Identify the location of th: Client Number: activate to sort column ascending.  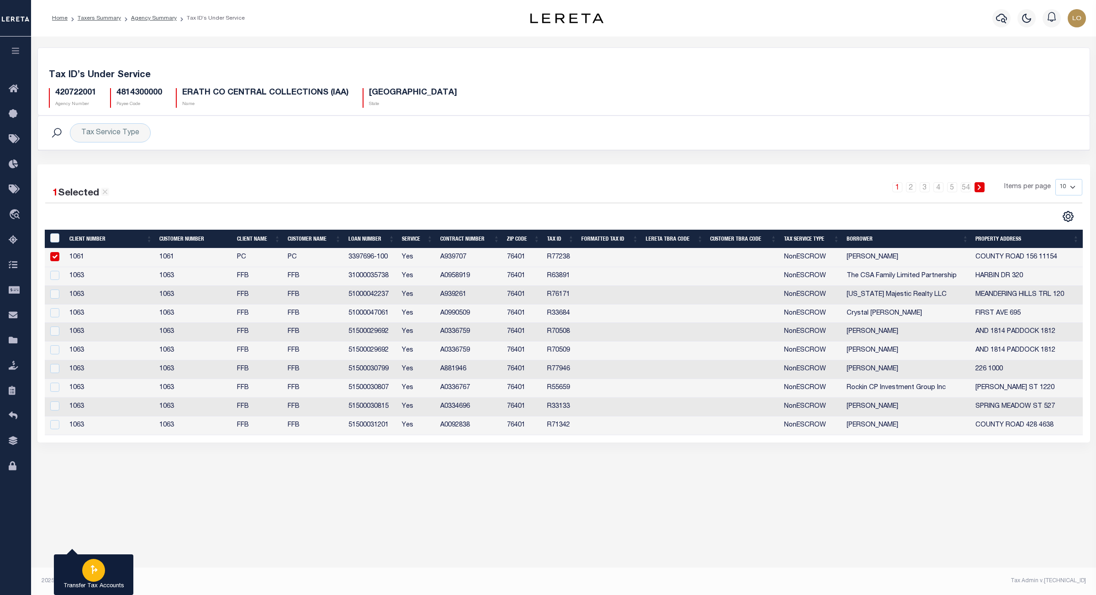
(111, 239).